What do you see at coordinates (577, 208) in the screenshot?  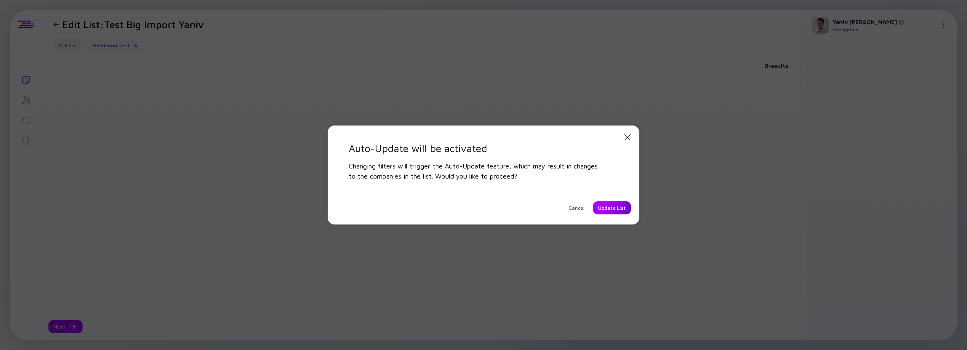 I see `button: Cancel` at bounding box center [577, 208].